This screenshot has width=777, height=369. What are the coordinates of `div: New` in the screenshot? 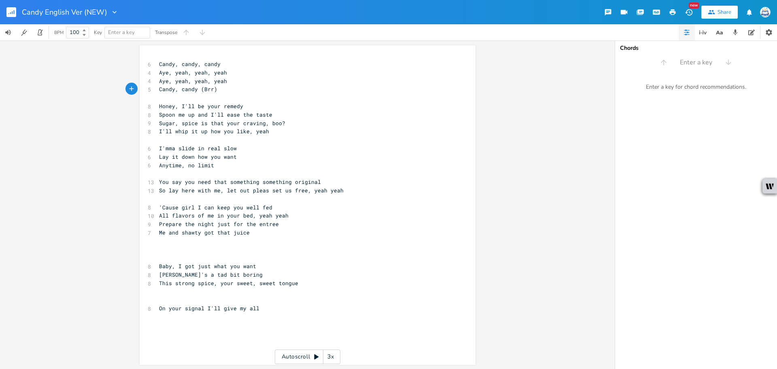 It's located at (694, 5).